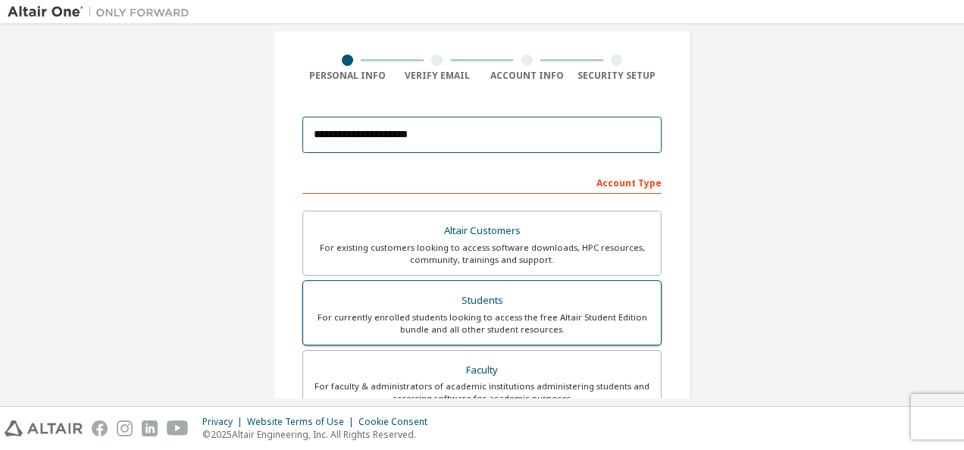  What do you see at coordinates (482, 254) in the screenshot?
I see `div: For existing customers looking to access software downloads, HPC resources, community, trainings ...` at bounding box center [482, 254].